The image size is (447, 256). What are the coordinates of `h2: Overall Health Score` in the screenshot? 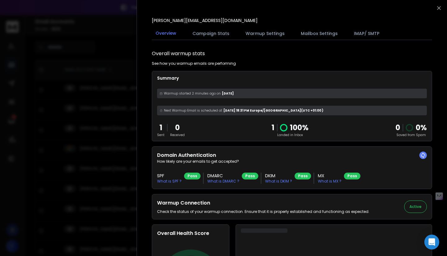 It's located at (191, 234).